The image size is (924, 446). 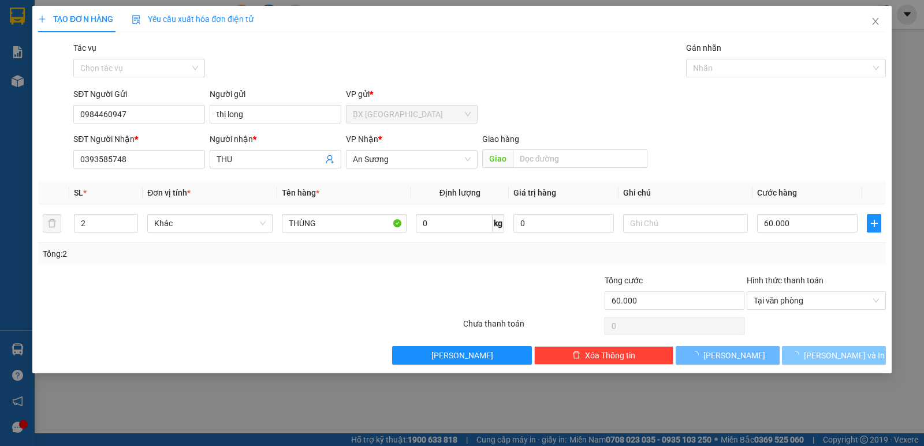 What do you see at coordinates (816, 301) in the screenshot?
I see `span: Tại văn phòng` at bounding box center [816, 301].